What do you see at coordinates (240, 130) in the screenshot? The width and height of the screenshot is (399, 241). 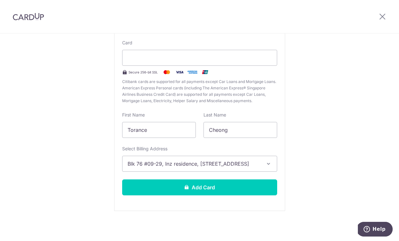 I see `input: Cardholder Last Name` at bounding box center [240, 130].